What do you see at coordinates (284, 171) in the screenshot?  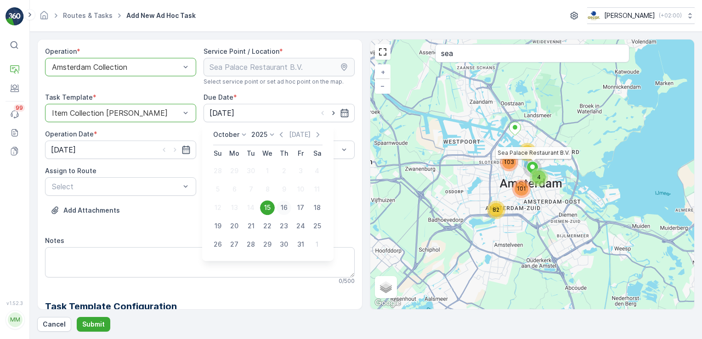 I see `div: 2` at bounding box center [284, 171].